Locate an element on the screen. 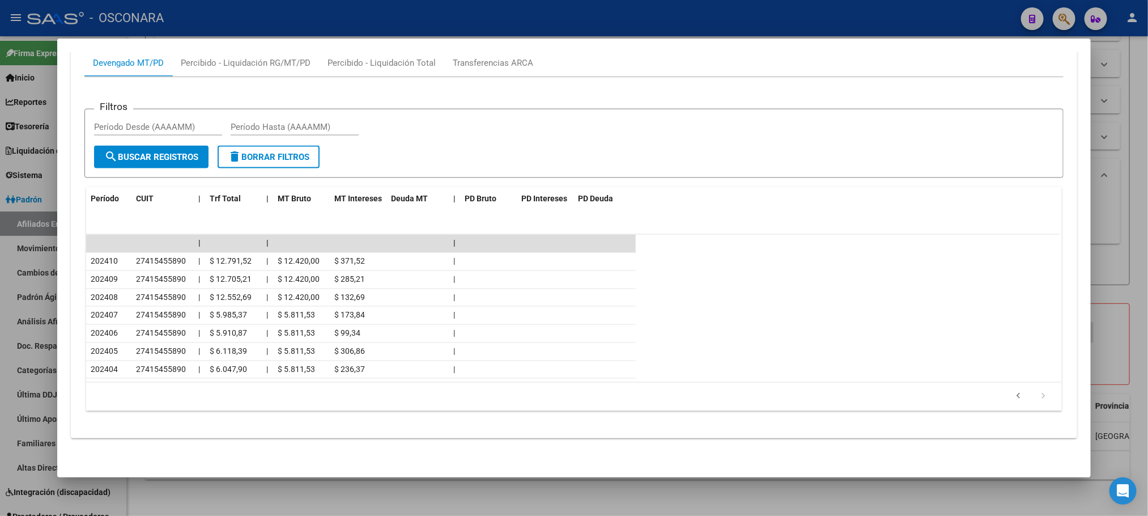 The image size is (1148, 516). span: MT Intereses is located at coordinates (358, 199).